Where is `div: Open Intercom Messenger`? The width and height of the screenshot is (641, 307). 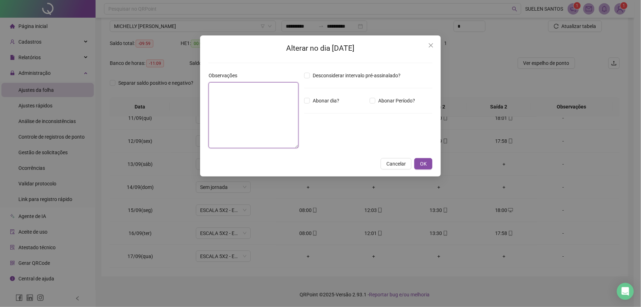 div: Open Intercom Messenger is located at coordinates (626, 291).